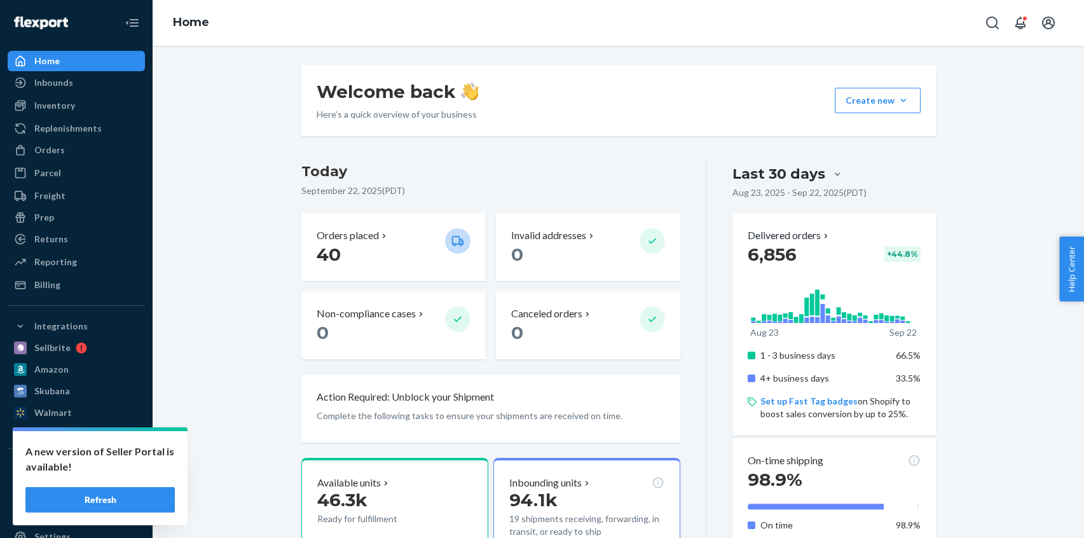 This screenshot has width=1084, height=538. I want to click on a: Inventory, so click(76, 106).